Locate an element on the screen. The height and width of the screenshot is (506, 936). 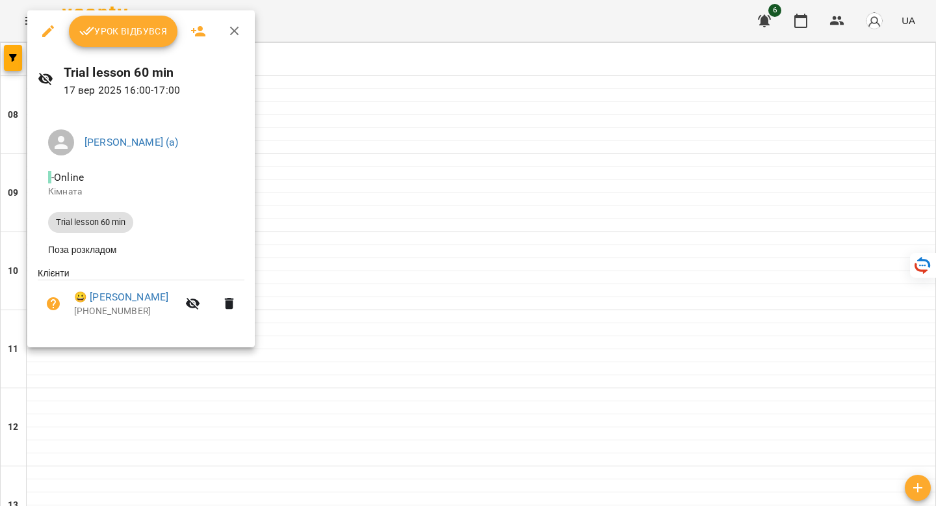
p: 17 вер 2025 16:00 - 17:00 is located at coordinates (154, 90).